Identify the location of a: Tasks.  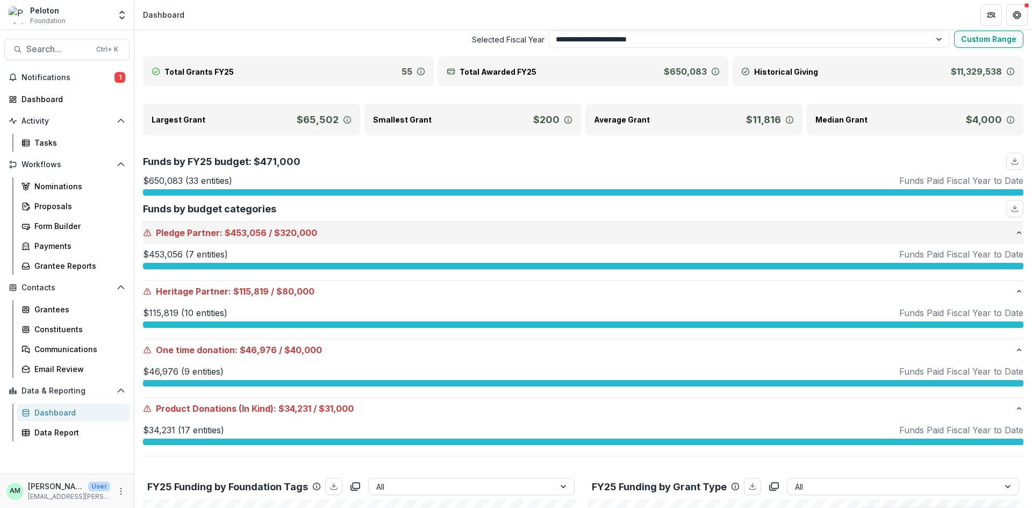
(73, 142).